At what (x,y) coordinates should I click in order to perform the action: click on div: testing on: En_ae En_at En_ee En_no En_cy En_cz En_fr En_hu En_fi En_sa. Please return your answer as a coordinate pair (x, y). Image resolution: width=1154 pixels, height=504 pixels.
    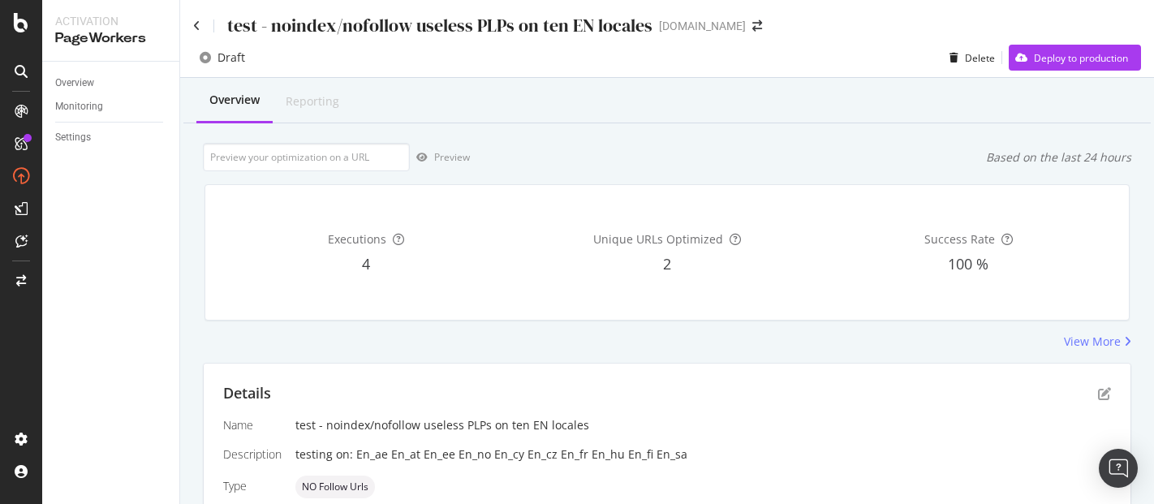
    Looking at the image, I should click on (703, 454).